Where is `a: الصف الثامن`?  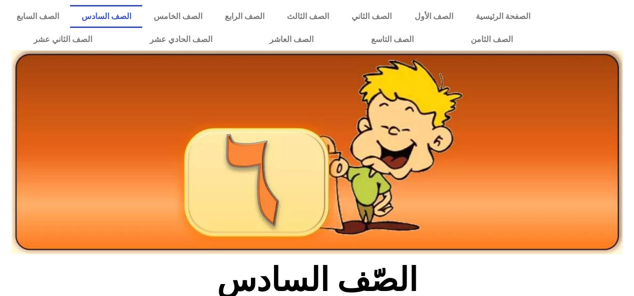 a: الصف الثامن is located at coordinates (492, 40).